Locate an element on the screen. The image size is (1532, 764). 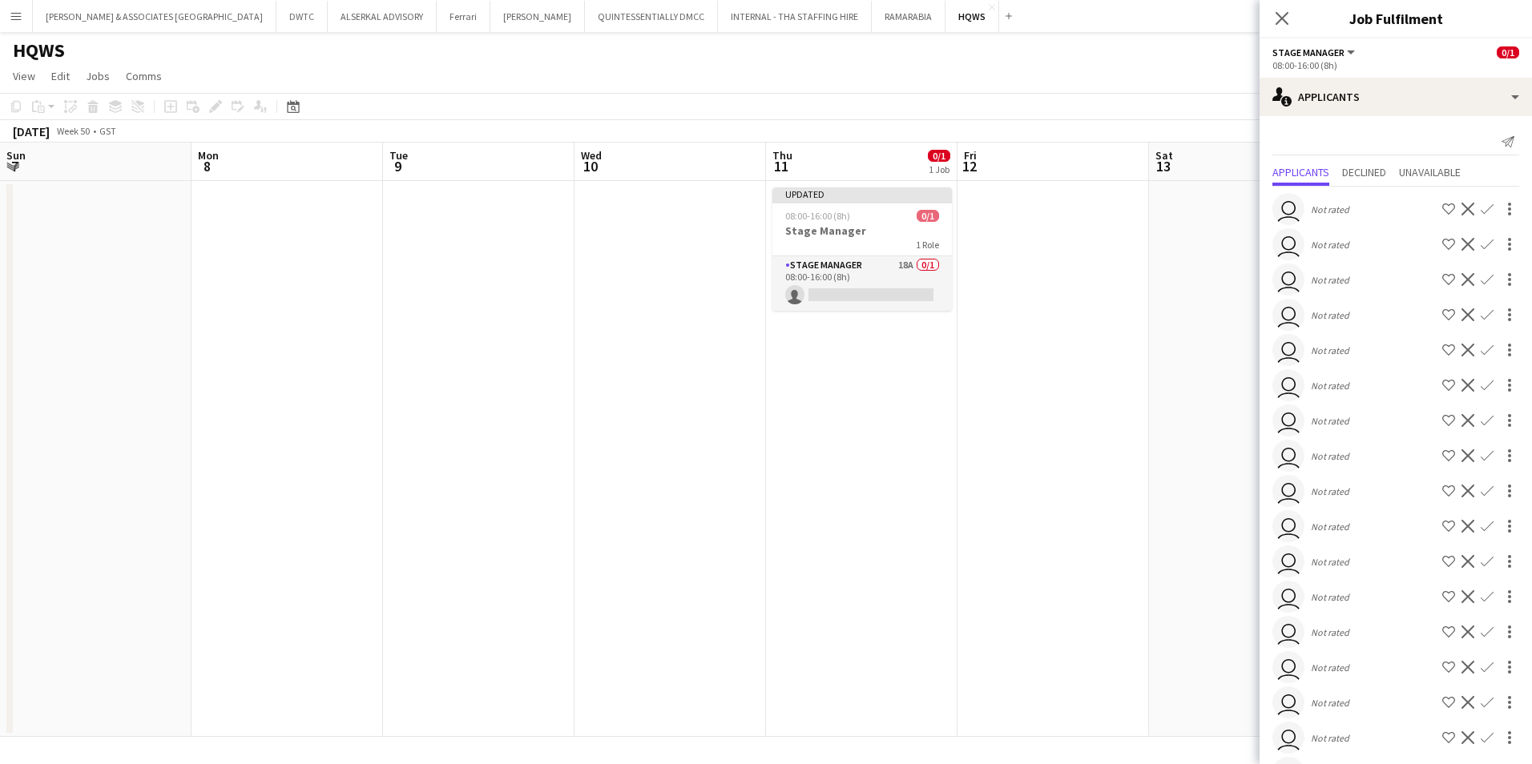
span: Declined is located at coordinates (1364, 172).